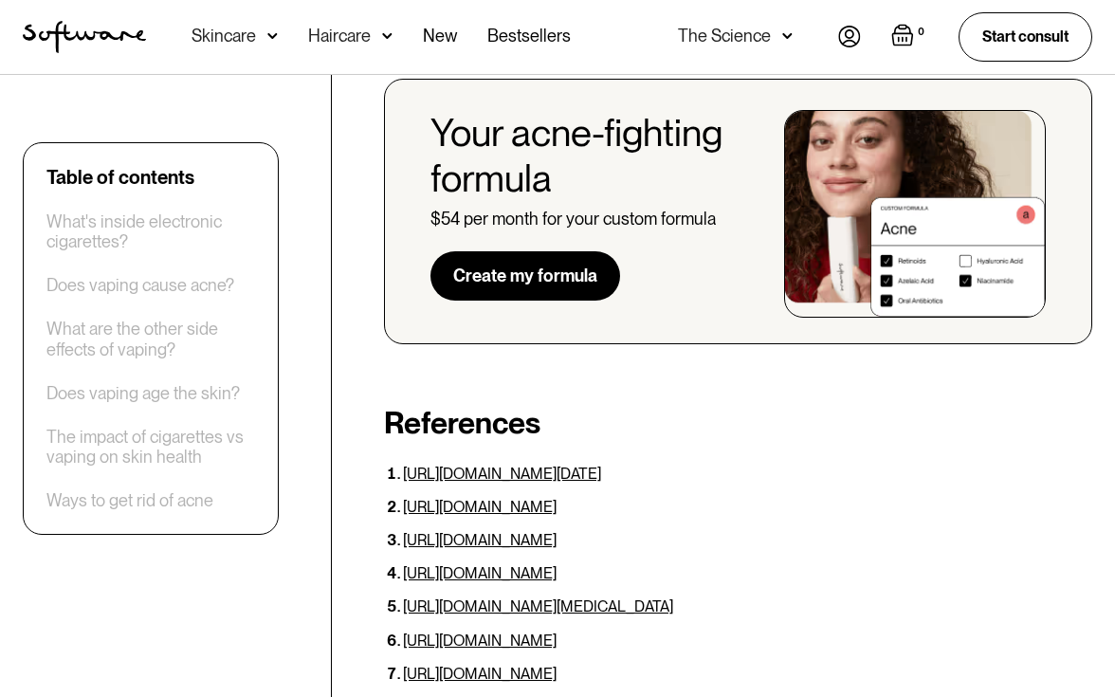  What do you see at coordinates (224, 36) in the screenshot?
I see `div: Skincare` at bounding box center [224, 36].